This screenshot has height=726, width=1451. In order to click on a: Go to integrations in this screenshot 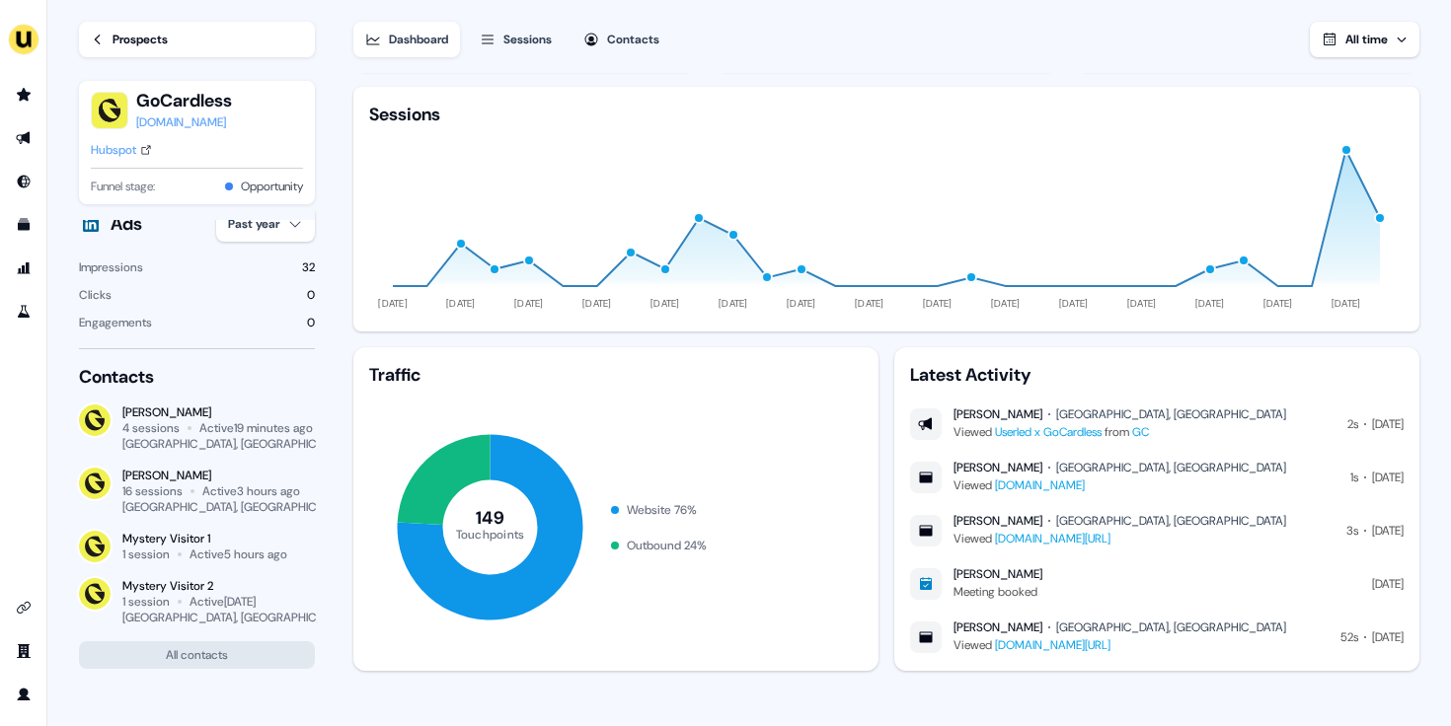, I will do `click(24, 608)`.